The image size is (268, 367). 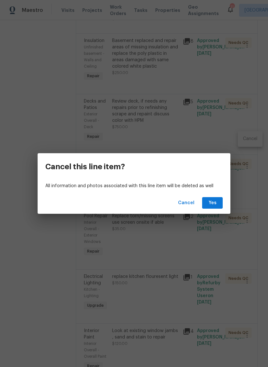 What do you see at coordinates (85, 167) in the screenshot?
I see `h3: Cancel this line item?` at bounding box center [85, 167].